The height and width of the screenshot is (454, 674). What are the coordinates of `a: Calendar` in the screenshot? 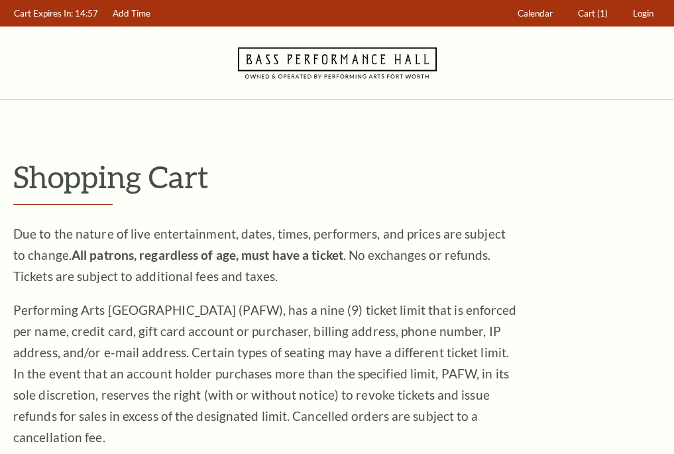 It's located at (536, 13).